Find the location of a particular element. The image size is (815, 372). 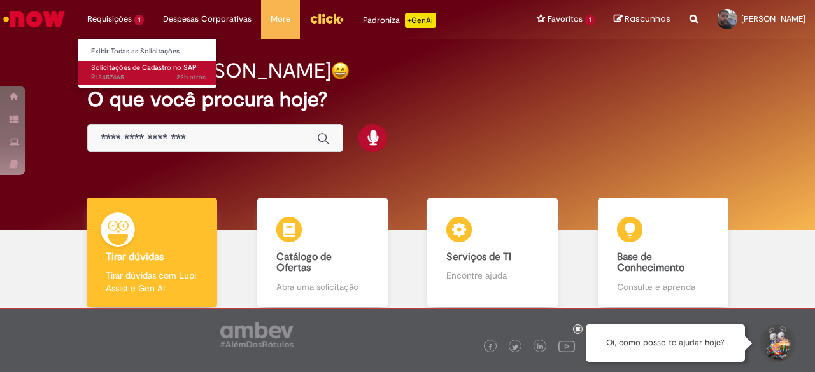

p: Tirar dúvidas com Lupi Assist e Gen Ai is located at coordinates (152, 282).